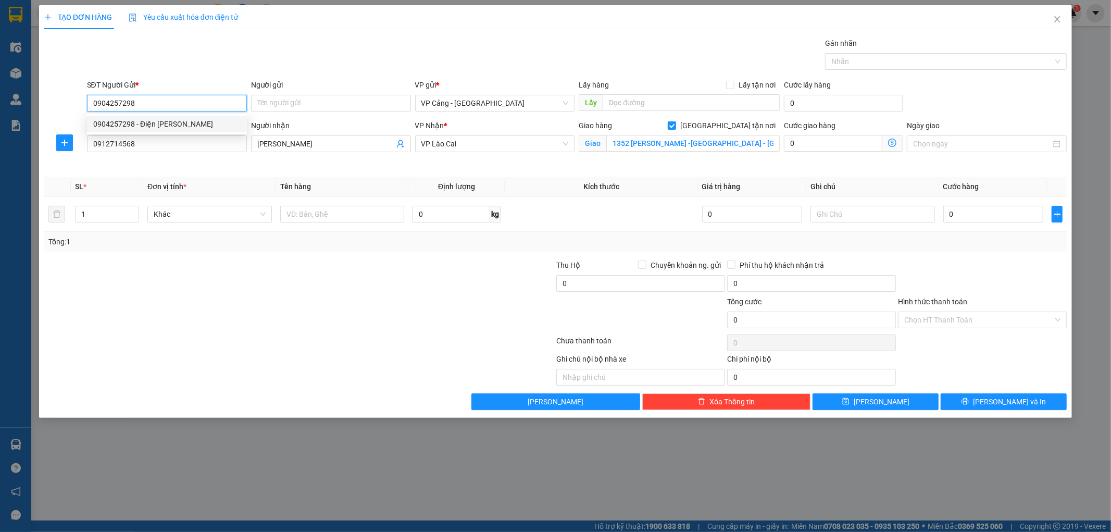 This screenshot has width=1111, height=532. What do you see at coordinates (1058, 20) in the screenshot?
I see `button: Close` at bounding box center [1058, 20].